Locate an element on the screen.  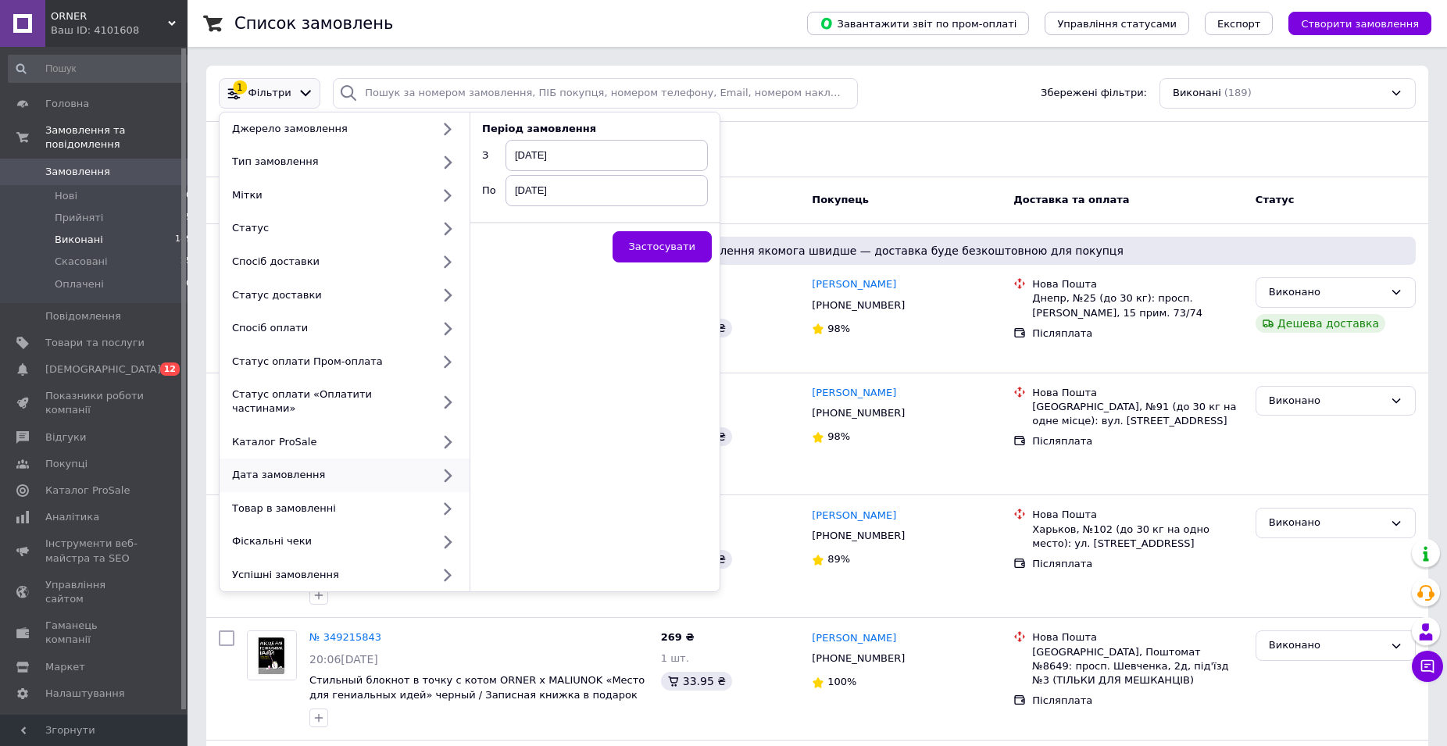
div: Успішні замовлення is located at coordinates (328, 575).